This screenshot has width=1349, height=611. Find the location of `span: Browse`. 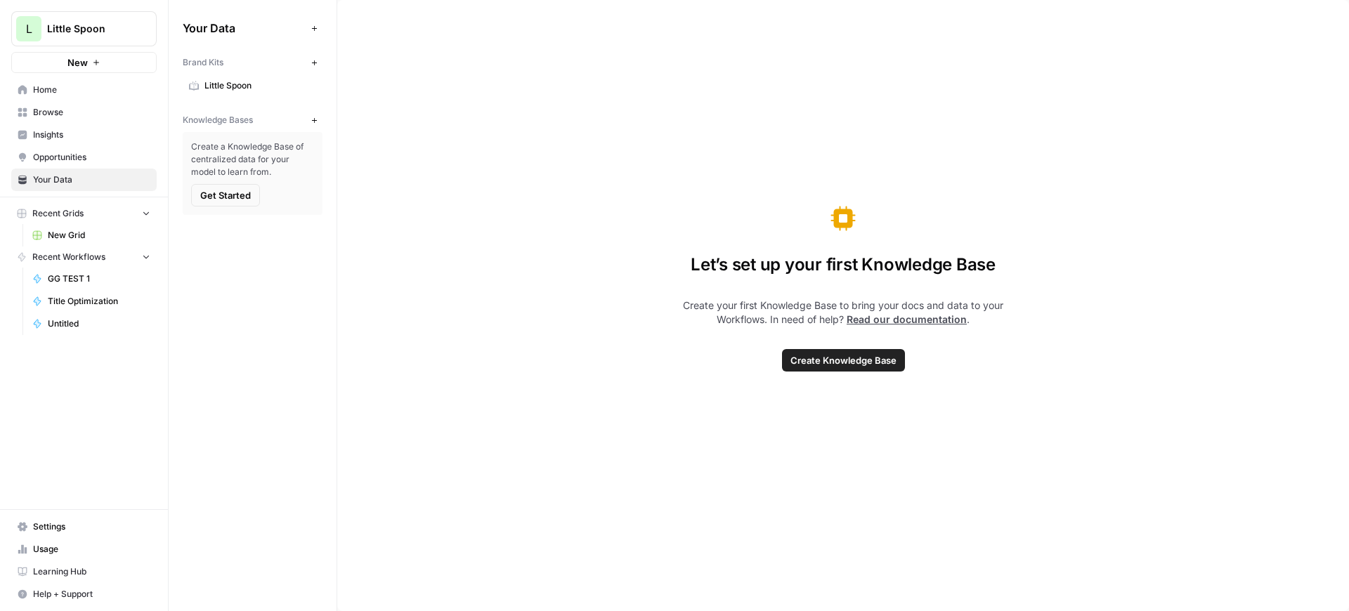

span: Browse is located at coordinates (91, 112).